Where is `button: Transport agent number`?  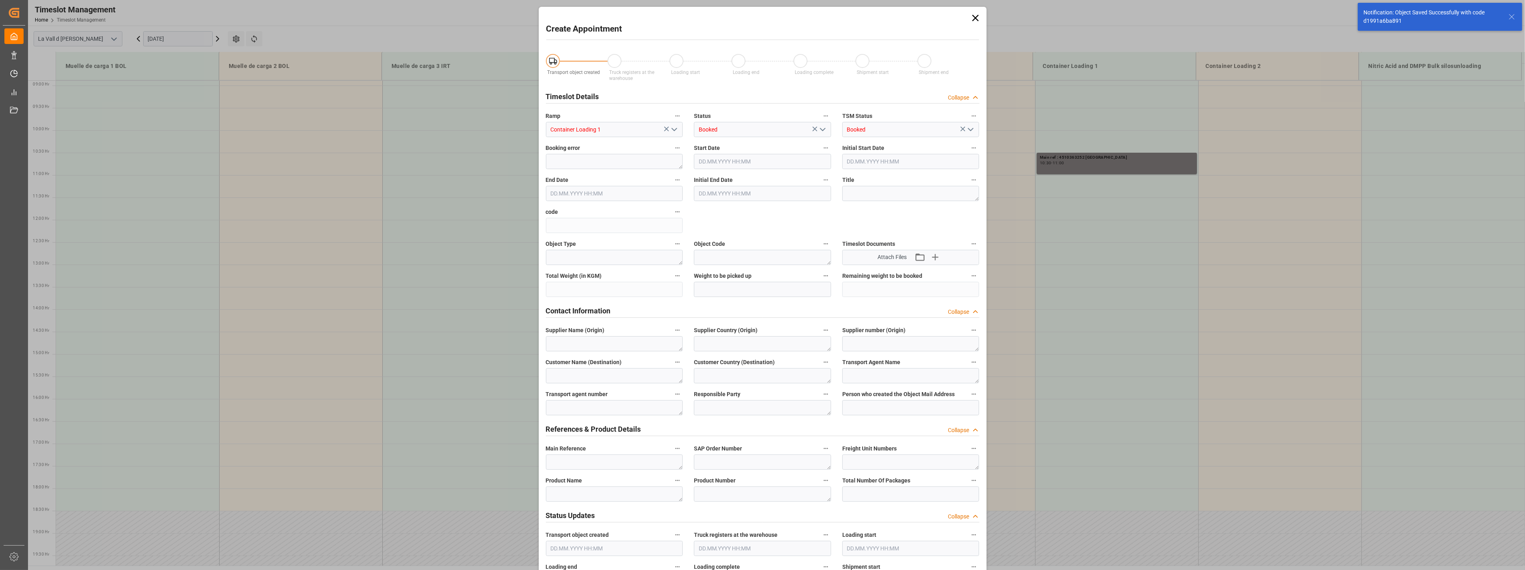
button: Transport agent number is located at coordinates (677, 394).